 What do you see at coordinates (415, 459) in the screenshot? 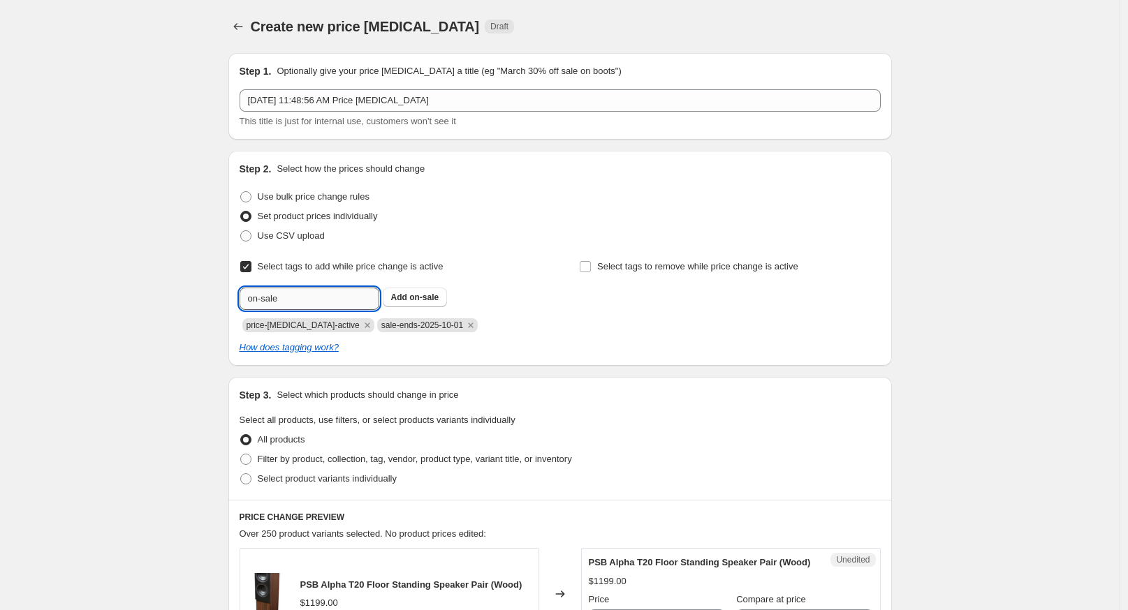
I see `span: Filter by product, collection, tag, vendor, product type, variant title, or inventory` at bounding box center [415, 459].